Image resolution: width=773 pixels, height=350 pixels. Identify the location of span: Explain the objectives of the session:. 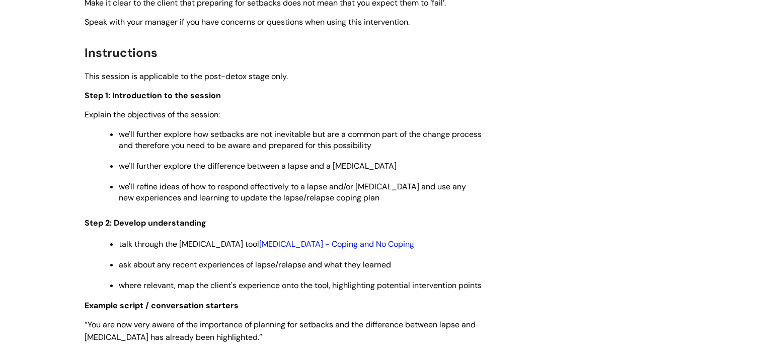
(152, 114).